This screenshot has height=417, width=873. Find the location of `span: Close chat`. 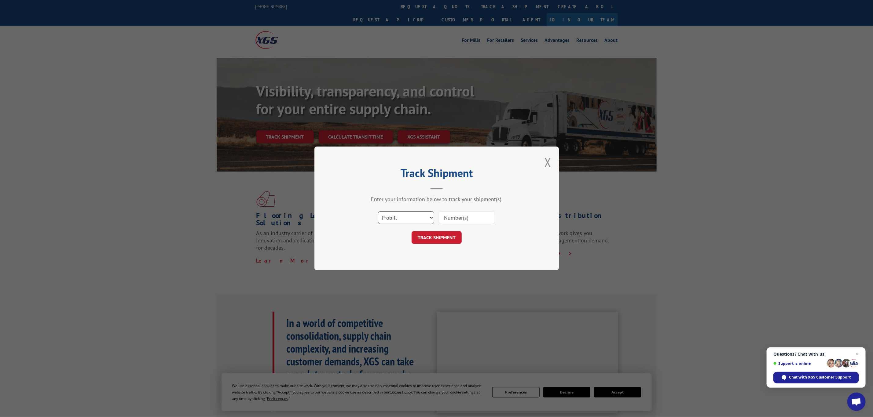

span: Close chat is located at coordinates (857, 354).